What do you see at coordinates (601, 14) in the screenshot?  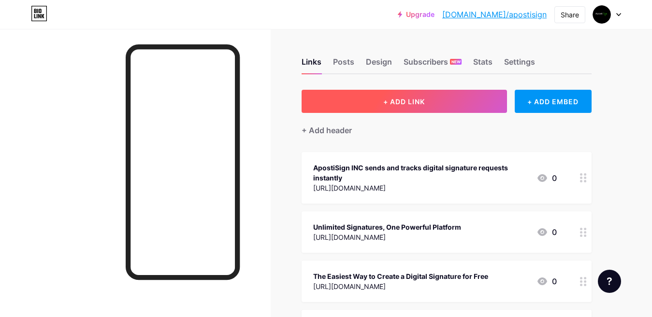 I see `img: apostisign` at bounding box center [601, 14].